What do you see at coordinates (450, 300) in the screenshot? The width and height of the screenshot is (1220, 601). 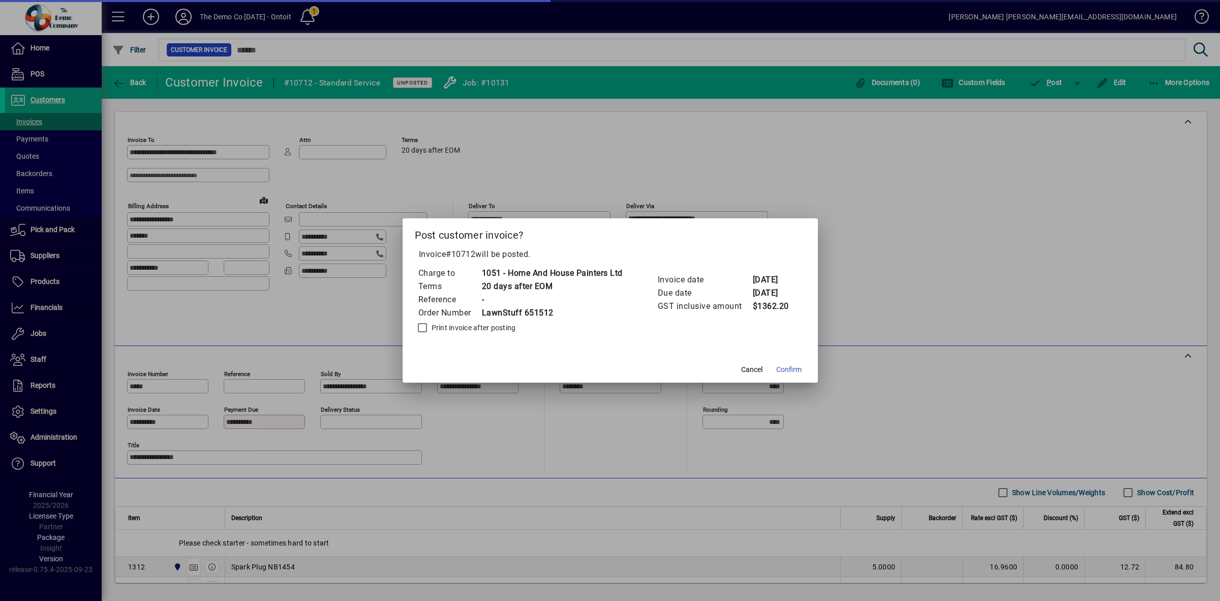 I see `td: Reference` at bounding box center [450, 300].